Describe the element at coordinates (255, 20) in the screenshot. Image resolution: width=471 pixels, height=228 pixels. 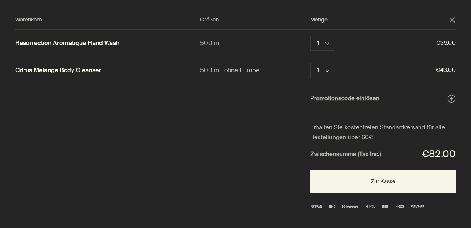
I see `div: Größen` at that location.